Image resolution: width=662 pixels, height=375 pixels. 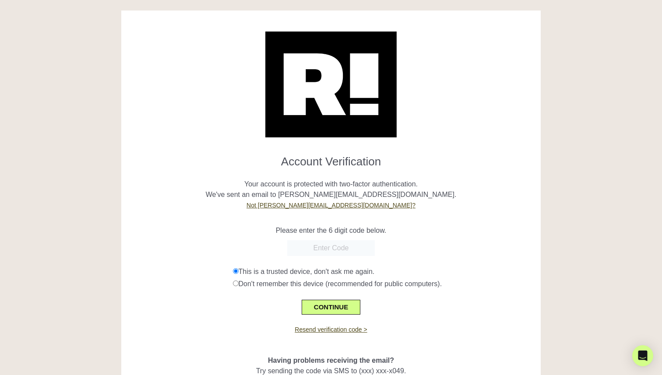 I want to click on img: Retention.com, so click(x=331, y=84).